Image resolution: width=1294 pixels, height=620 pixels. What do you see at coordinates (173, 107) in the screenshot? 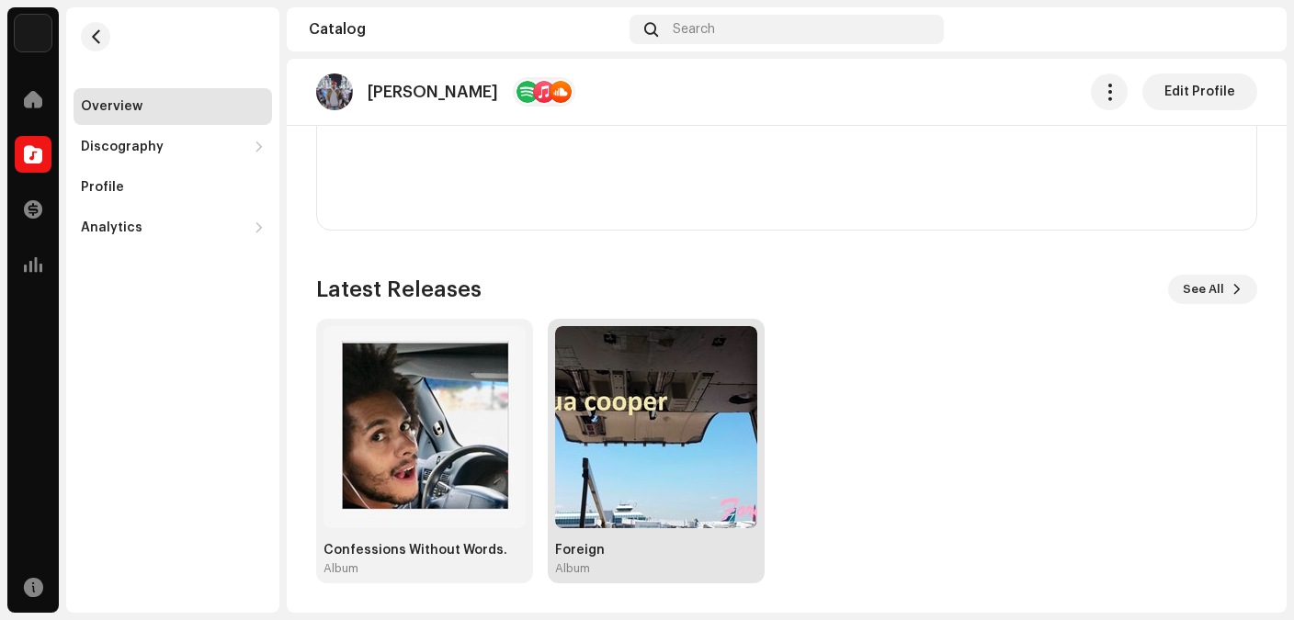
I see `re-m-nav-item: Overview` at bounding box center [173, 107].